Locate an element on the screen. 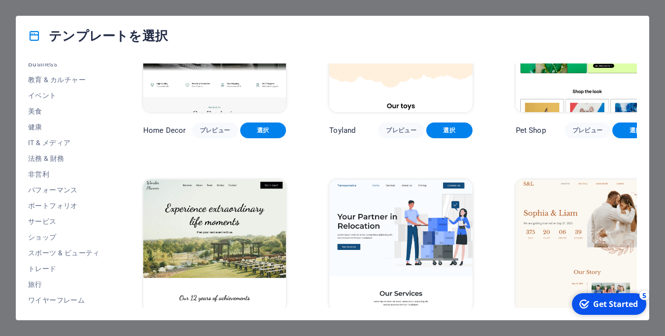 The image size is (665, 336). span: ワイヤーフレーム is located at coordinates (64, 300).